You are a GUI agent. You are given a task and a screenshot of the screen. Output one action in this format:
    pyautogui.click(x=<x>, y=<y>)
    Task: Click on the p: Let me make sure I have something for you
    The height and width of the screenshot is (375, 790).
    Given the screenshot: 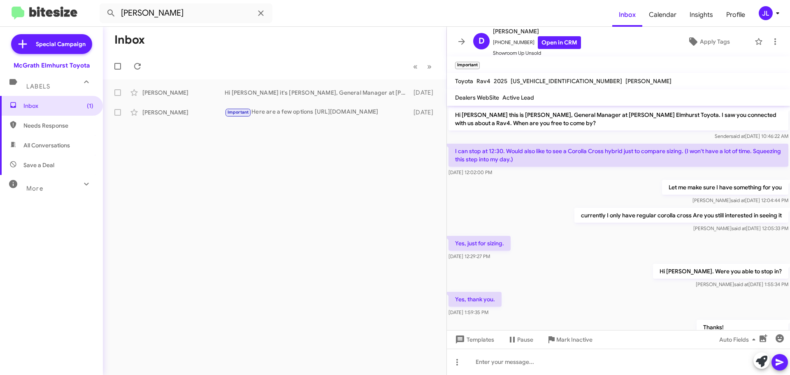 What is the action you would take?
    pyautogui.click(x=725, y=187)
    